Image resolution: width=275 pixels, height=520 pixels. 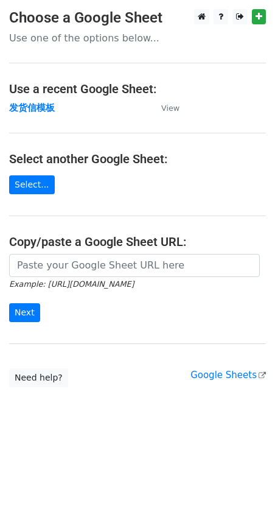 I want to click on h3: Choose a Google Sheet, so click(x=138, y=18).